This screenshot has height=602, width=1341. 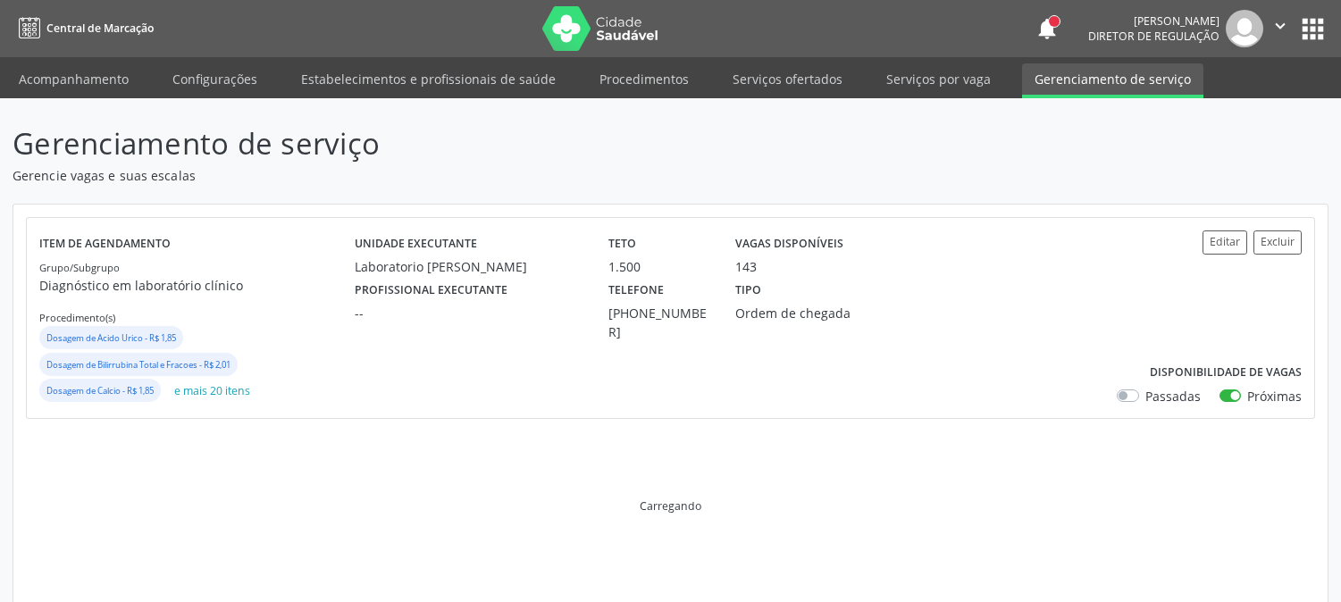 What do you see at coordinates (644, 79) in the screenshot?
I see `a: Procedimentos` at bounding box center [644, 79].